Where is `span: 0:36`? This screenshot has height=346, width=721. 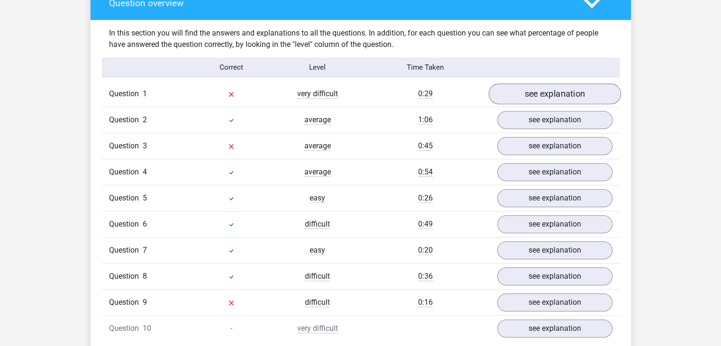
span: 0:36 is located at coordinates (425, 276).